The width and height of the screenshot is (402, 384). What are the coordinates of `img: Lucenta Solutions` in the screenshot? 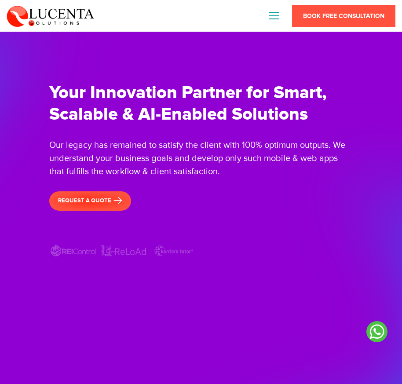 It's located at (51, 16).